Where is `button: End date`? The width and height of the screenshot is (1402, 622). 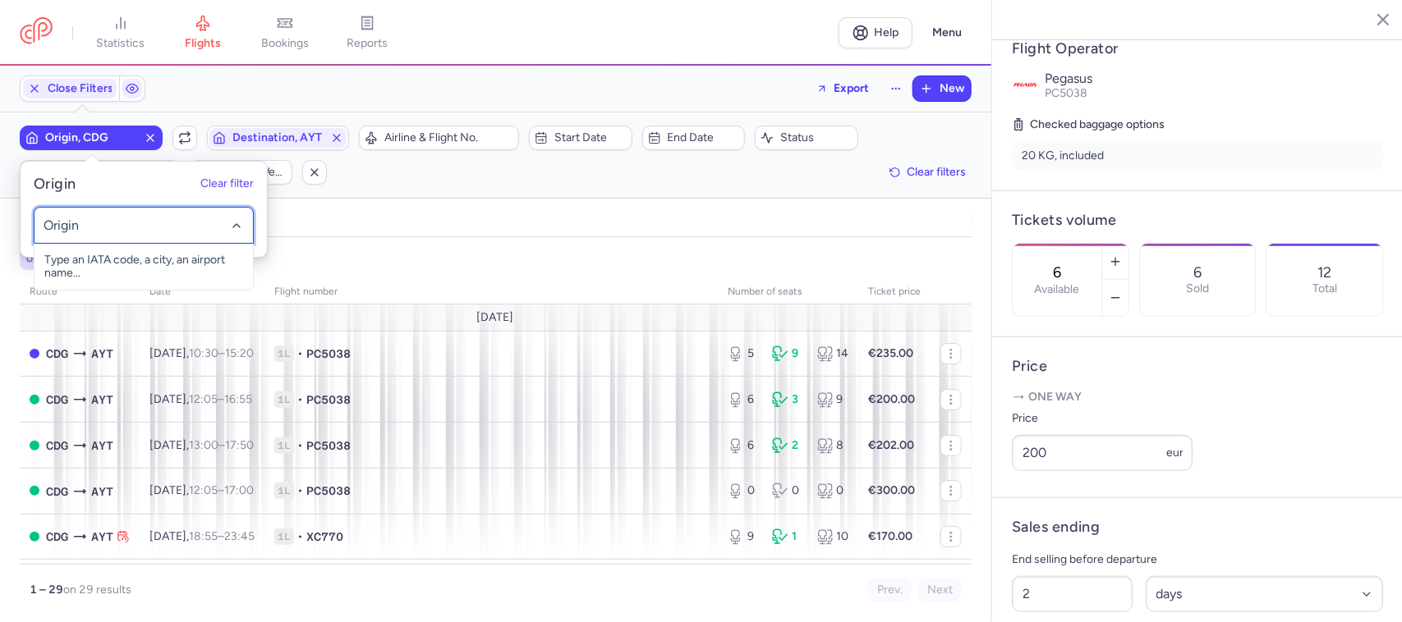 button: End date is located at coordinates (694, 138).